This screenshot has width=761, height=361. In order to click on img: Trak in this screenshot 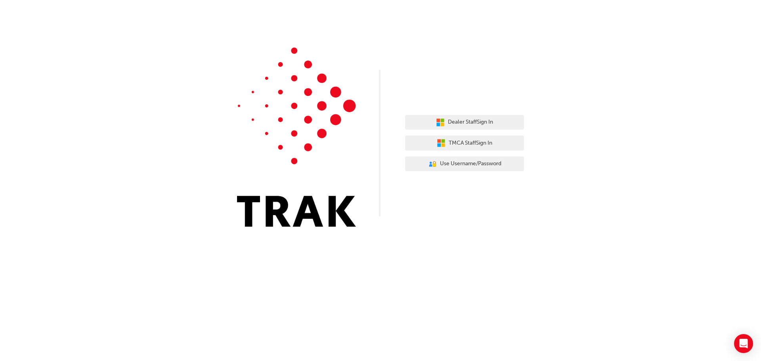, I will do `click(297, 137)`.